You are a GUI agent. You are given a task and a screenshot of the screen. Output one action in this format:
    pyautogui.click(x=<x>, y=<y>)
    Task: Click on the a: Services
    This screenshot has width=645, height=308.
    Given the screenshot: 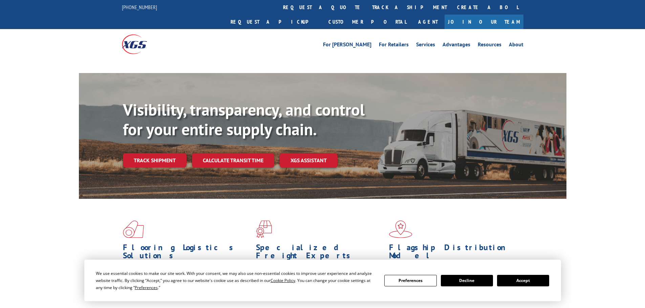 What is the action you would take?
    pyautogui.click(x=425, y=46)
    